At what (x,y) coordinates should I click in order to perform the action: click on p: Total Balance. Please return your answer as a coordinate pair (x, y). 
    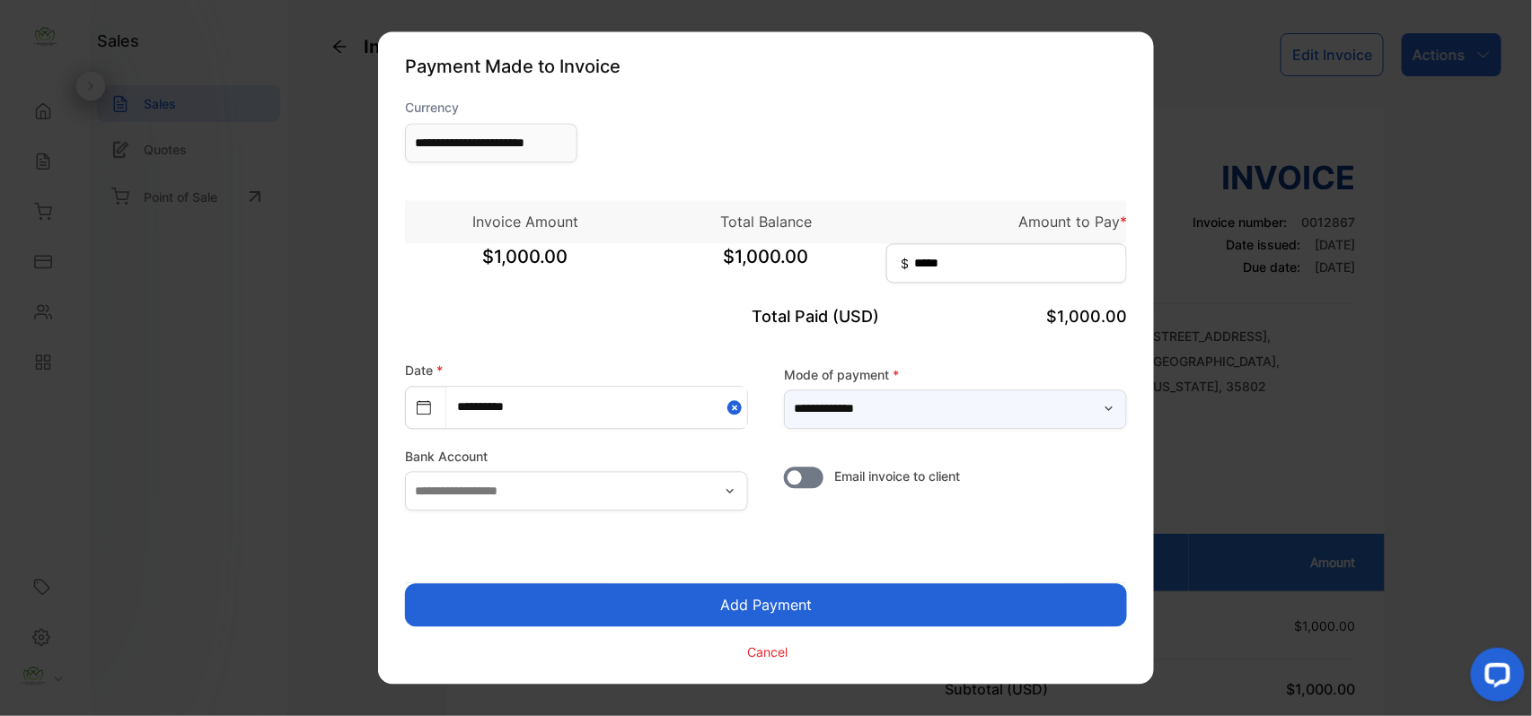
    Looking at the image, I should click on (766, 223).